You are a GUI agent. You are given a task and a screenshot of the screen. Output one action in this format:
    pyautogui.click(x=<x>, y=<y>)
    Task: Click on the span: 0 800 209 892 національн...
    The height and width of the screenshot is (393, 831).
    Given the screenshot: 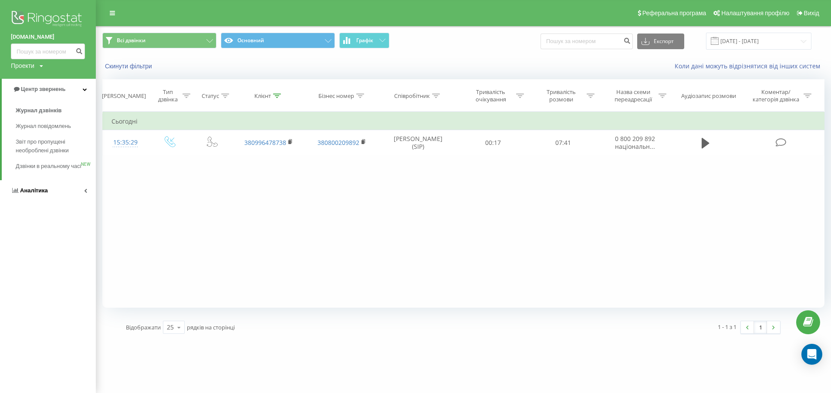 What is the action you would take?
    pyautogui.click(x=635, y=142)
    